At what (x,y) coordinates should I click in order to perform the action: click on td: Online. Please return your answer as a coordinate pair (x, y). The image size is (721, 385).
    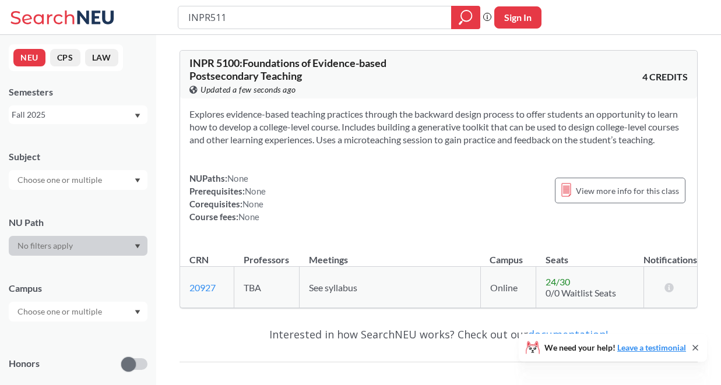
    Looking at the image, I should click on (508, 287).